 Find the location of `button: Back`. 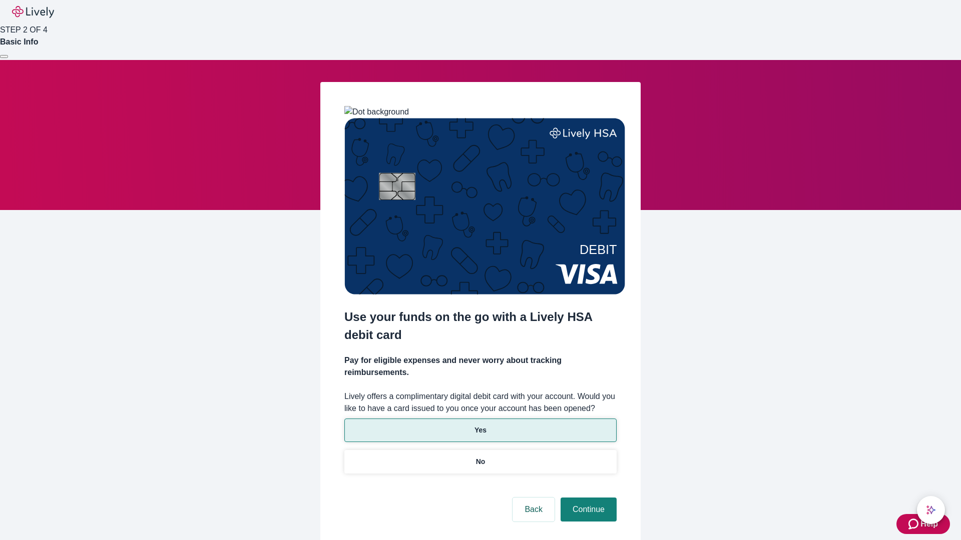

button: Back is located at coordinates (533, 510).